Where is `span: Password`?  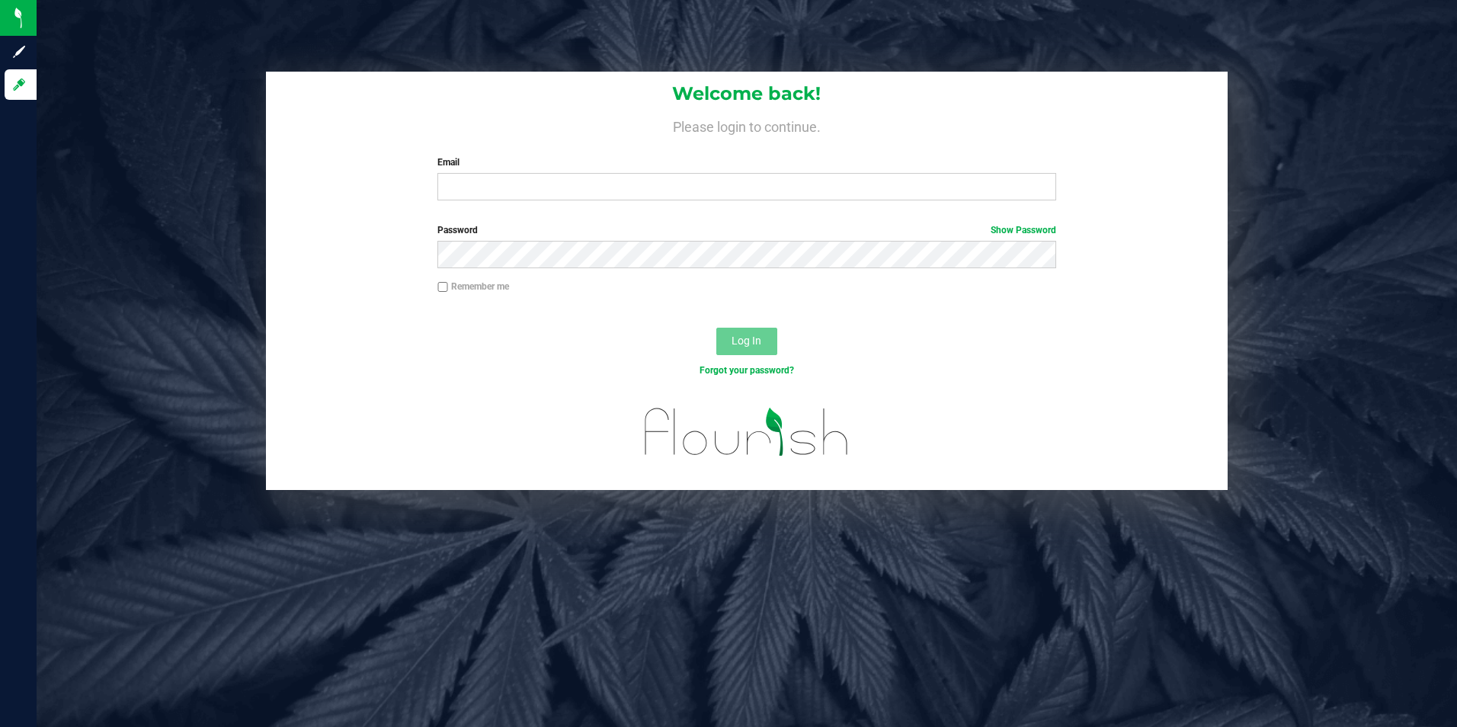
span: Password is located at coordinates (457, 230).